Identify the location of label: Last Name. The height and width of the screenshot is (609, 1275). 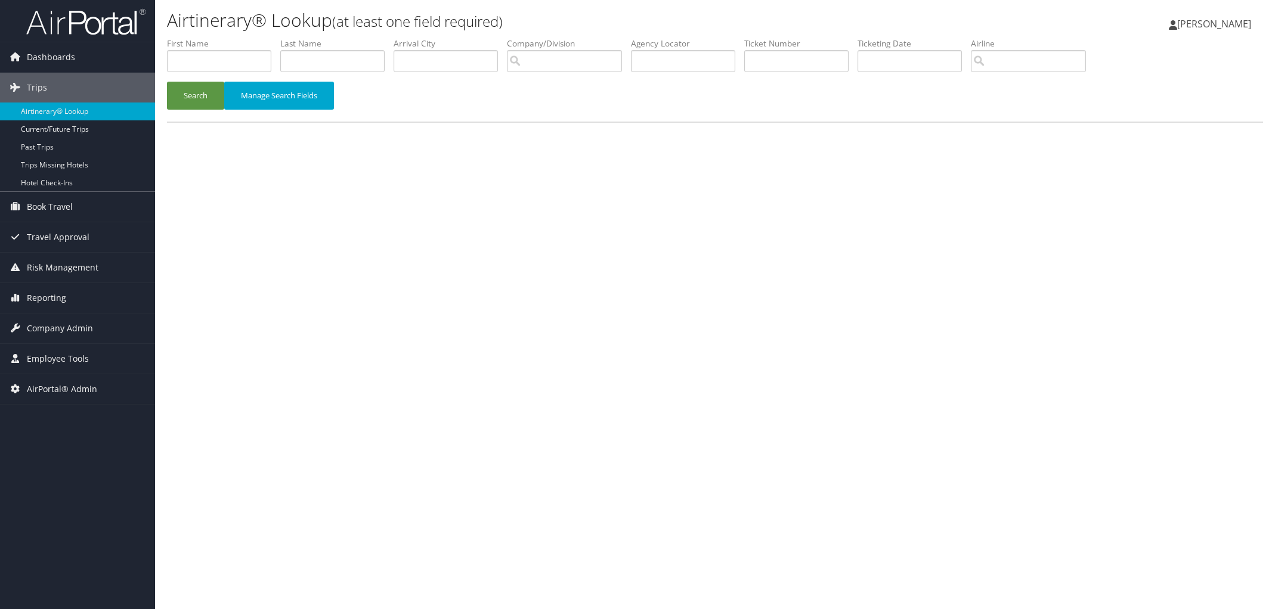
(337, 44).